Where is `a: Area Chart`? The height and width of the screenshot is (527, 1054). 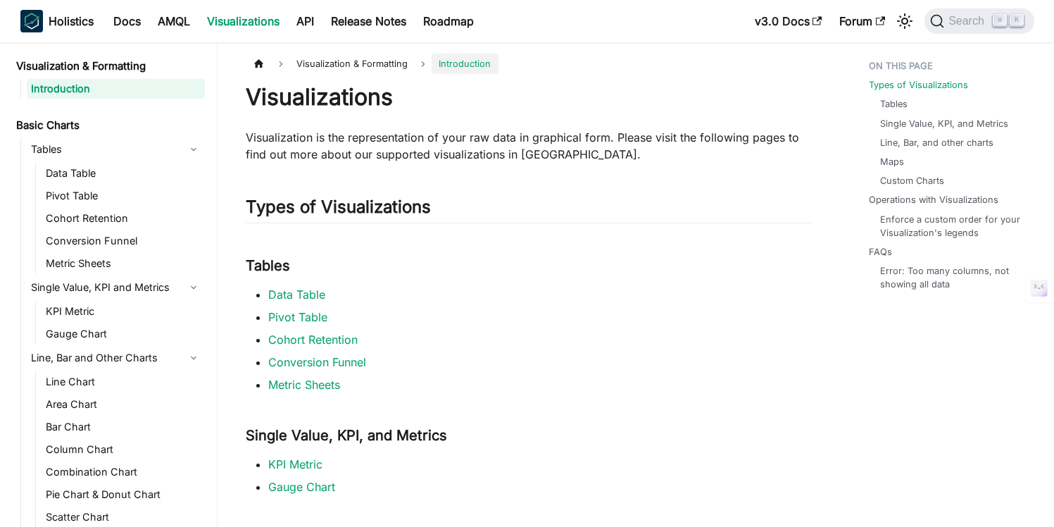 a: Area Chart is located at coordinates (123, 404).